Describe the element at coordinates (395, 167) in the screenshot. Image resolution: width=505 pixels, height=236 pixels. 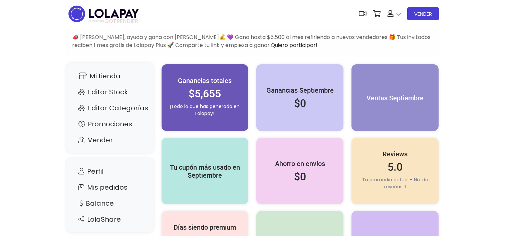
I see `h2: 5.0` at that location.